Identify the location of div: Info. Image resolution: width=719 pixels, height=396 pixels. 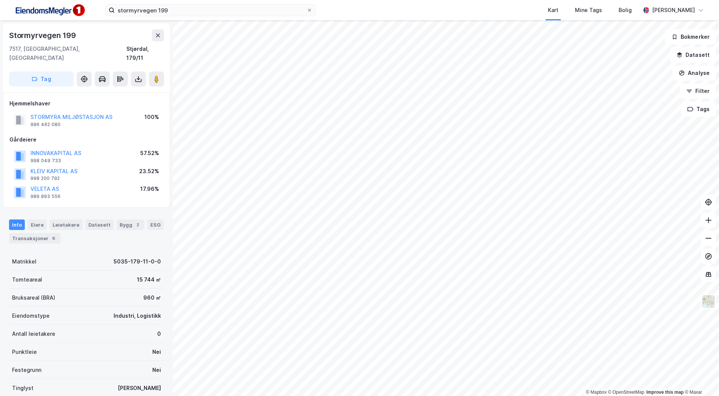
(17, 225).